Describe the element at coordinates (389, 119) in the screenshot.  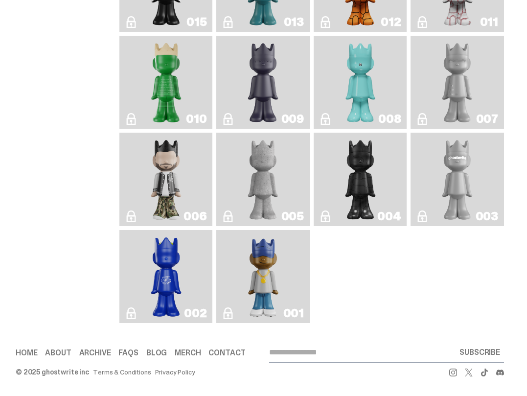
I see `div: 008` at that location.